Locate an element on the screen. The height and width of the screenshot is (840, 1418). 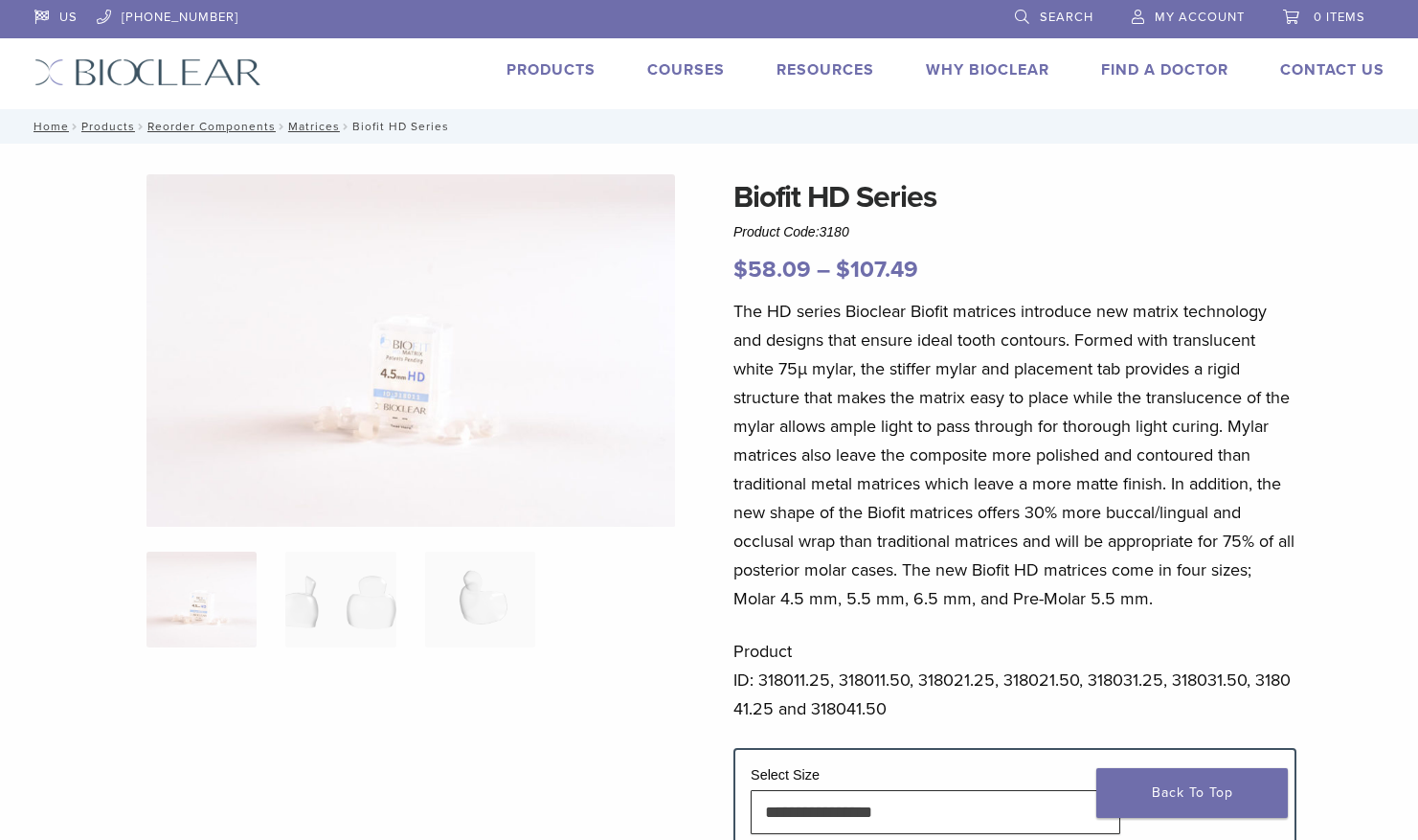
a: Resources is located at coordinates (825, 70).